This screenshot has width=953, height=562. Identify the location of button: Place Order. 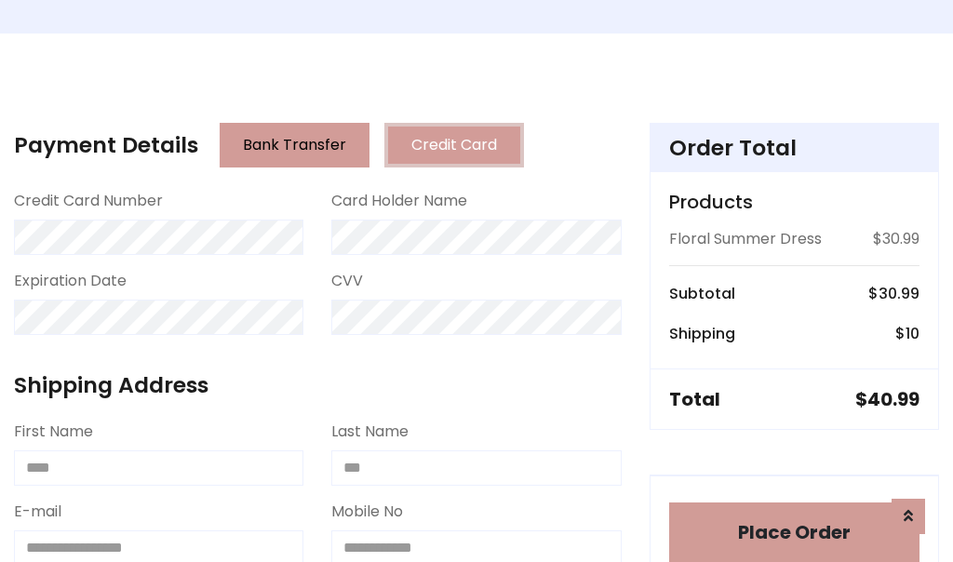
(794, 532).